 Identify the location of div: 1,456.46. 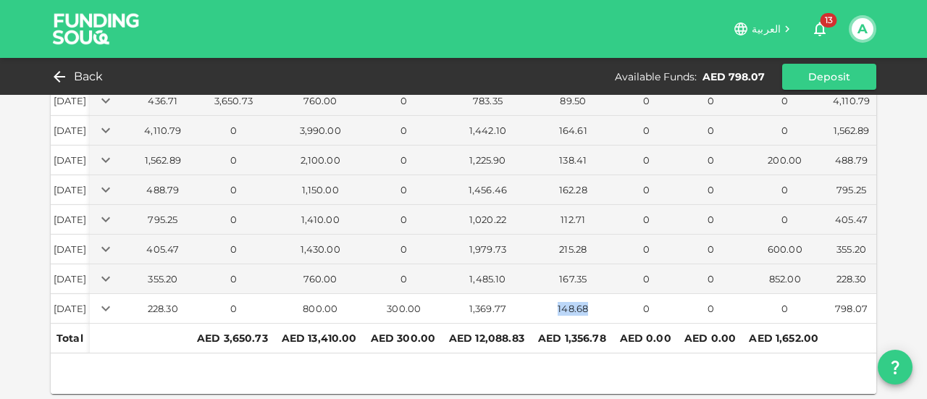
(487, 190).